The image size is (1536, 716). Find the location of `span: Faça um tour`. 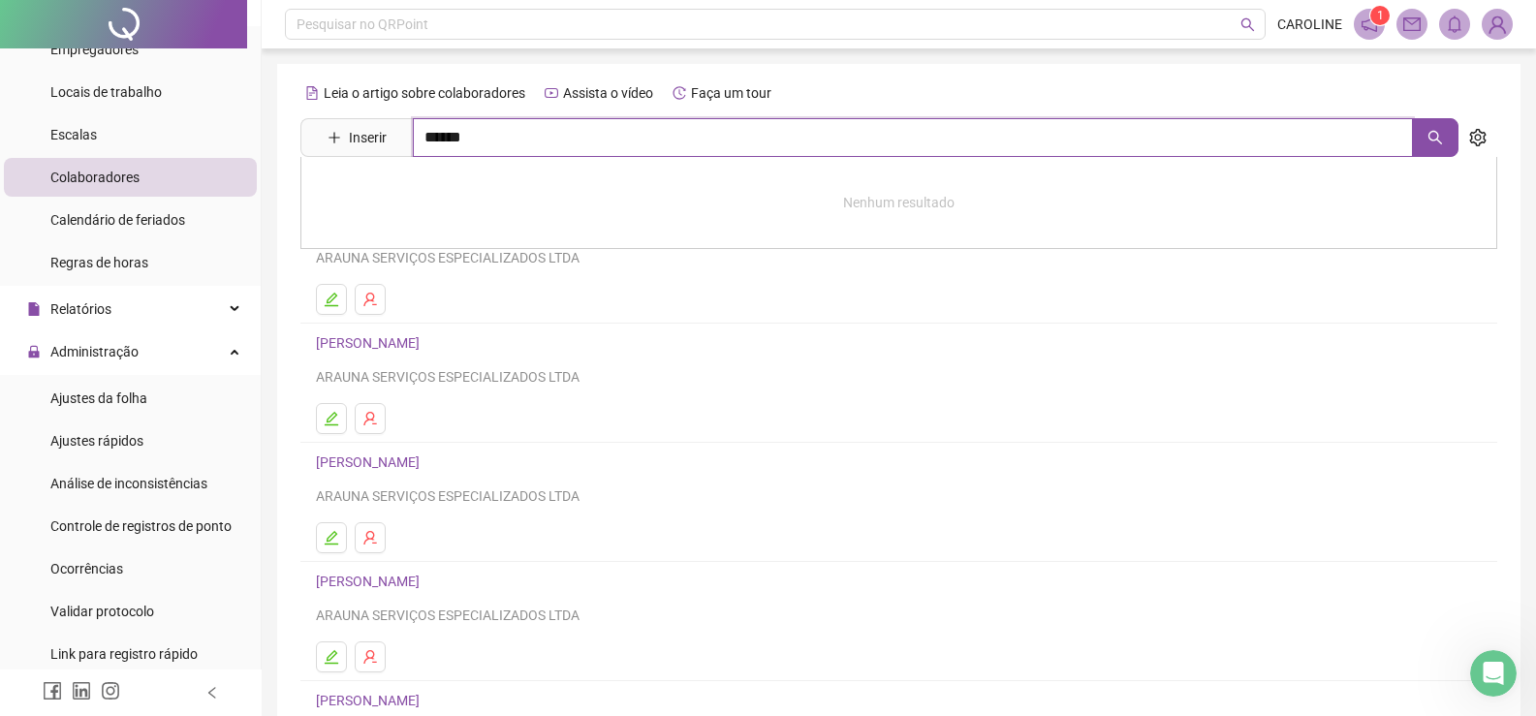

span: Faça um tour is located at coordinates (731, 93).